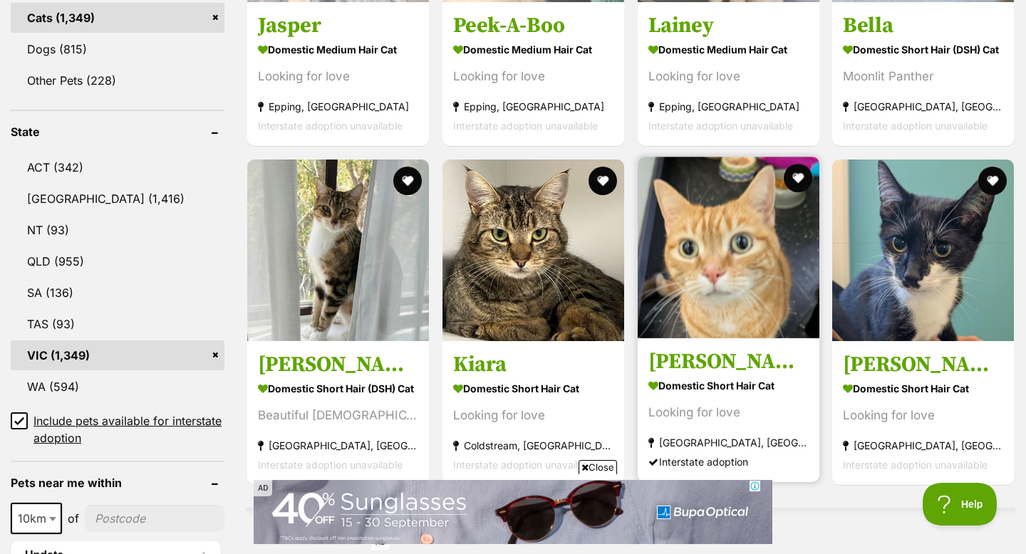 This screenshot has width=1026, height=554. Describe the element at coordinates (118, 18) in the screenshot. I see `a: Cats (1,349)` at that location.